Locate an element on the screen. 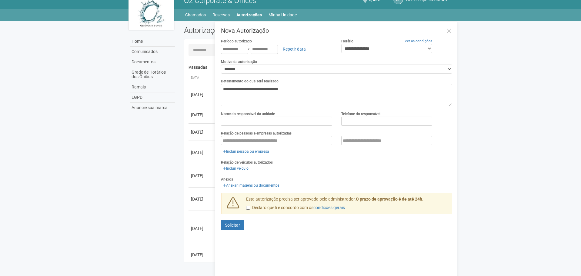 Image resolution: width=581 pixels, height=276 pixels. h4: Passadas is located at coordinates (318, 67).